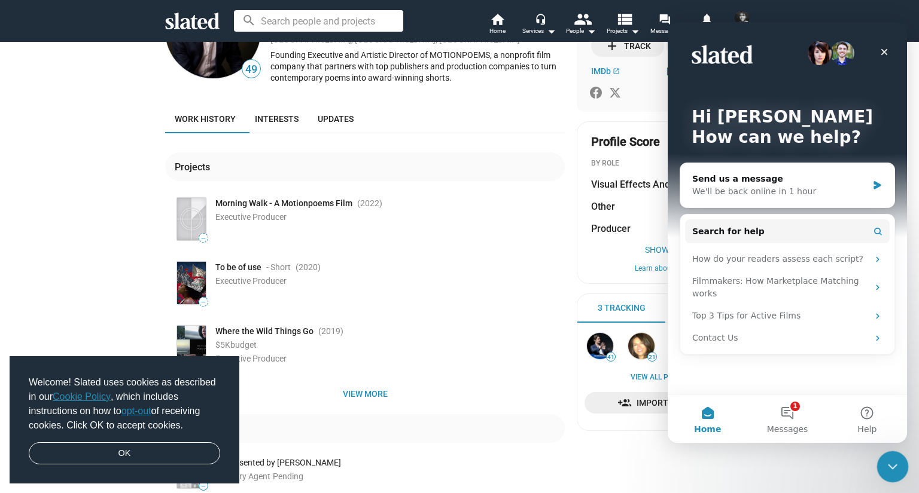 This screenshot has height=493, width=919. Describe the element at coordinates (665, 403) in the screenshot. I see `span: Import Contacts` at that location.